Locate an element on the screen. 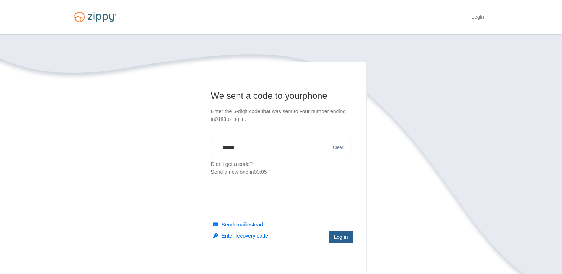  button: Enter recovery code is located at coordinates (240, 236).